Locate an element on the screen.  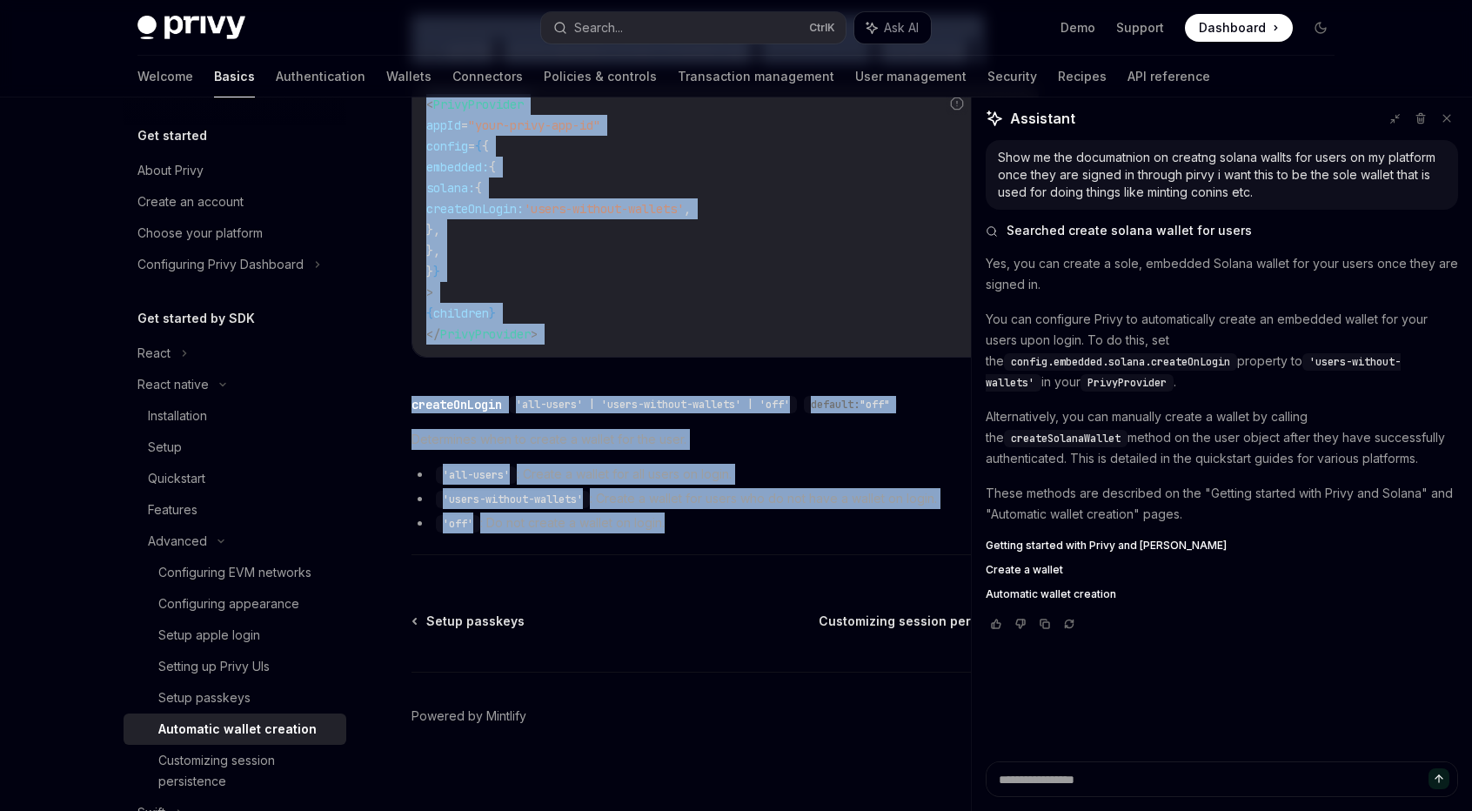
a: Installation is located at coordinates (235, 416).